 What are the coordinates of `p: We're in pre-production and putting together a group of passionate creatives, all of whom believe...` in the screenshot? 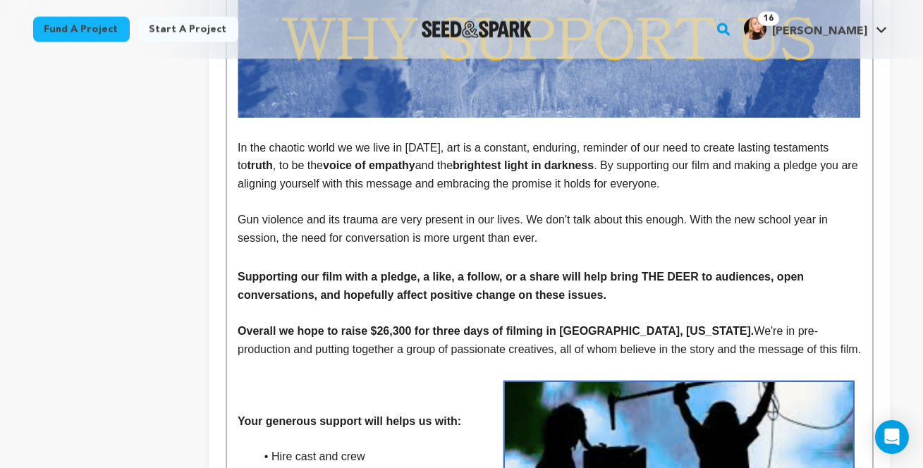 It's located at (549, 340).